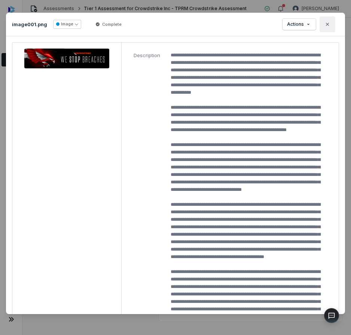  Describe the element at coordinates (30, 24) in the screenshot. I see `p: image001.png` at that location.